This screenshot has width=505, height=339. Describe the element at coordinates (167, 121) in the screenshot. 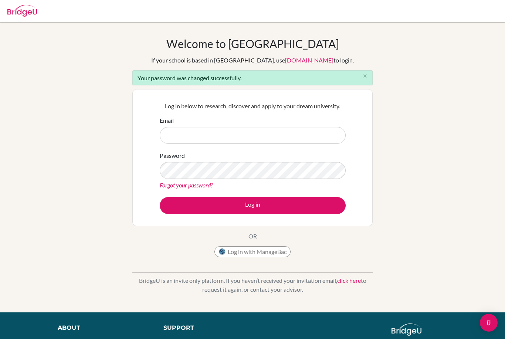

I see `label: Email` at that location.